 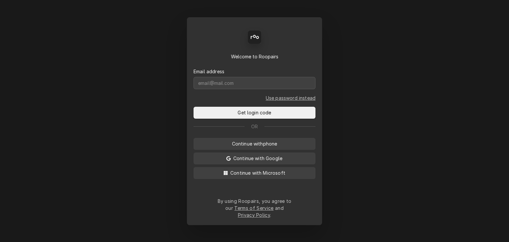 What do you see at coordinates (254, 144) in the screenshot?
I see `button: Continue withphone` at bounding box center [254, 144].